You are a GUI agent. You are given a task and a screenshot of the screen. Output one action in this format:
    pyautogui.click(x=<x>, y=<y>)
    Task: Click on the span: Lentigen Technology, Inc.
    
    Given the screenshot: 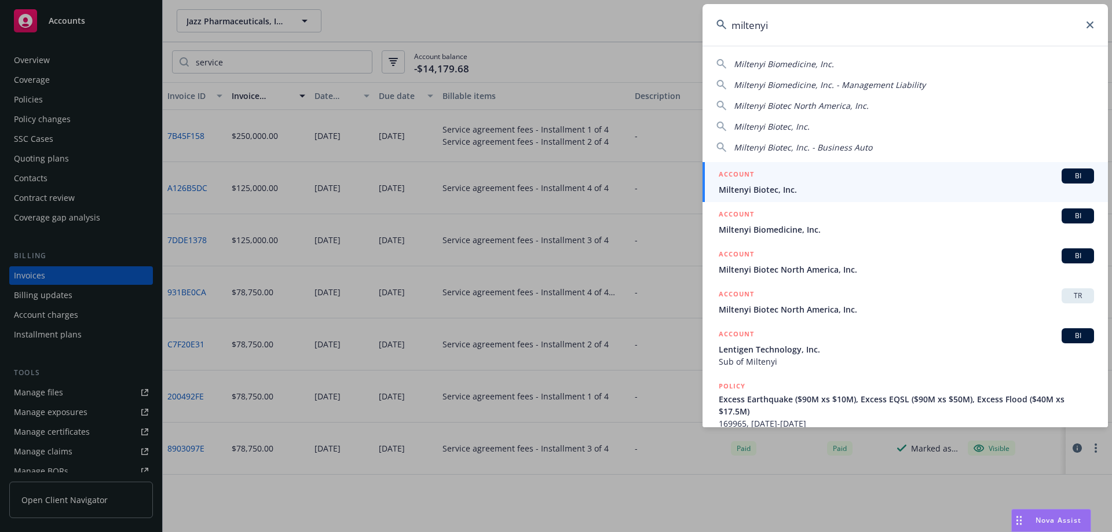 What is the action you would take?
    pyautogui.click(x=906, y=349)
    